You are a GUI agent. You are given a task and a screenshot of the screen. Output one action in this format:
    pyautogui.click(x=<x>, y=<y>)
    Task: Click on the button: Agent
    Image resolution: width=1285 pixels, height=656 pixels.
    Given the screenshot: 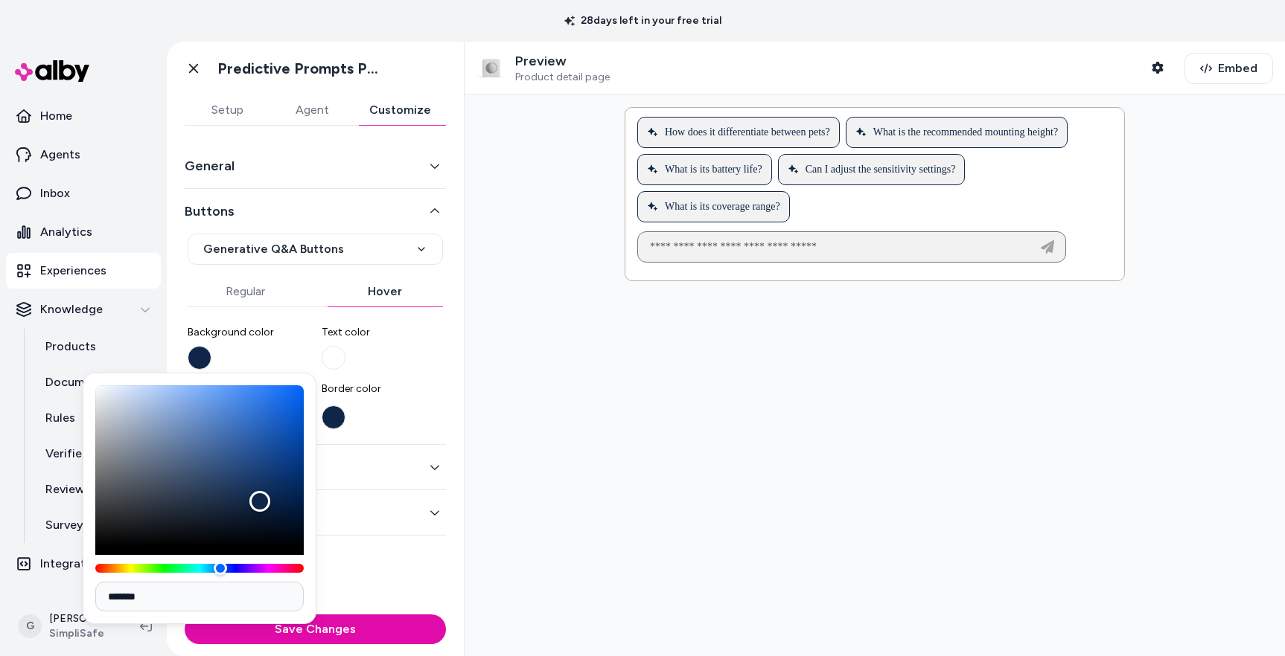 What is the action you would take?
    pyautogui.click(x=312, y=110)
    